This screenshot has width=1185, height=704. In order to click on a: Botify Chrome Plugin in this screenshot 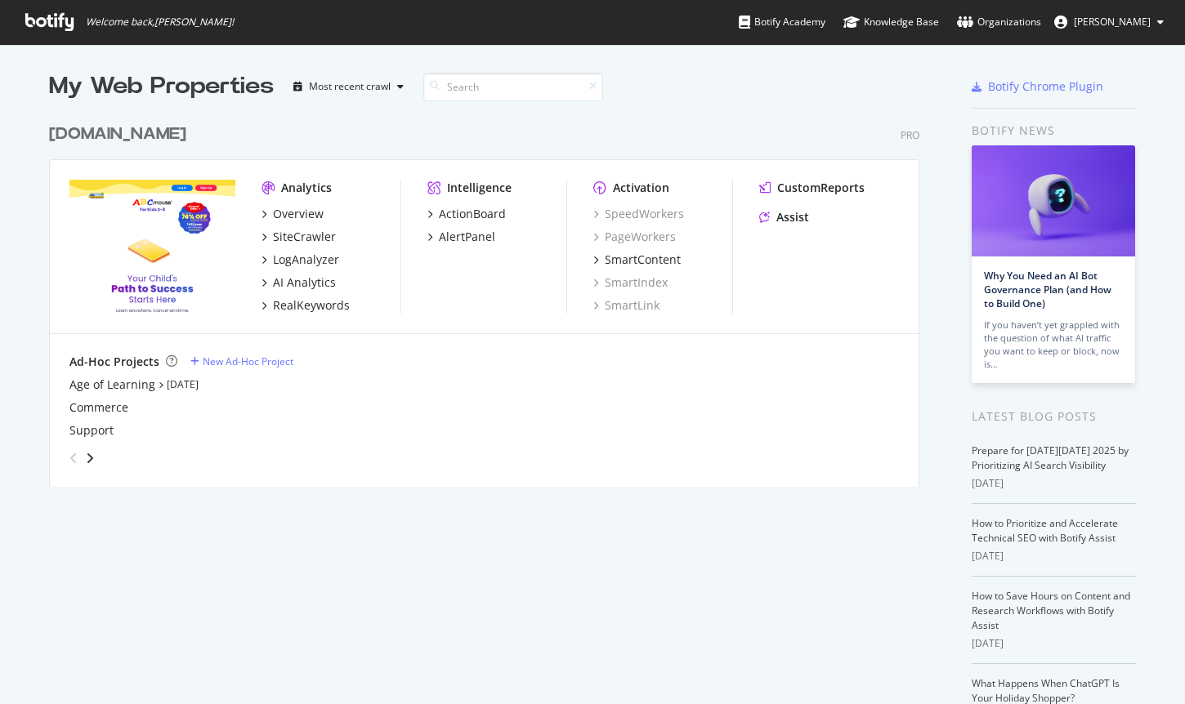, I will do `click(1037, 87)`.